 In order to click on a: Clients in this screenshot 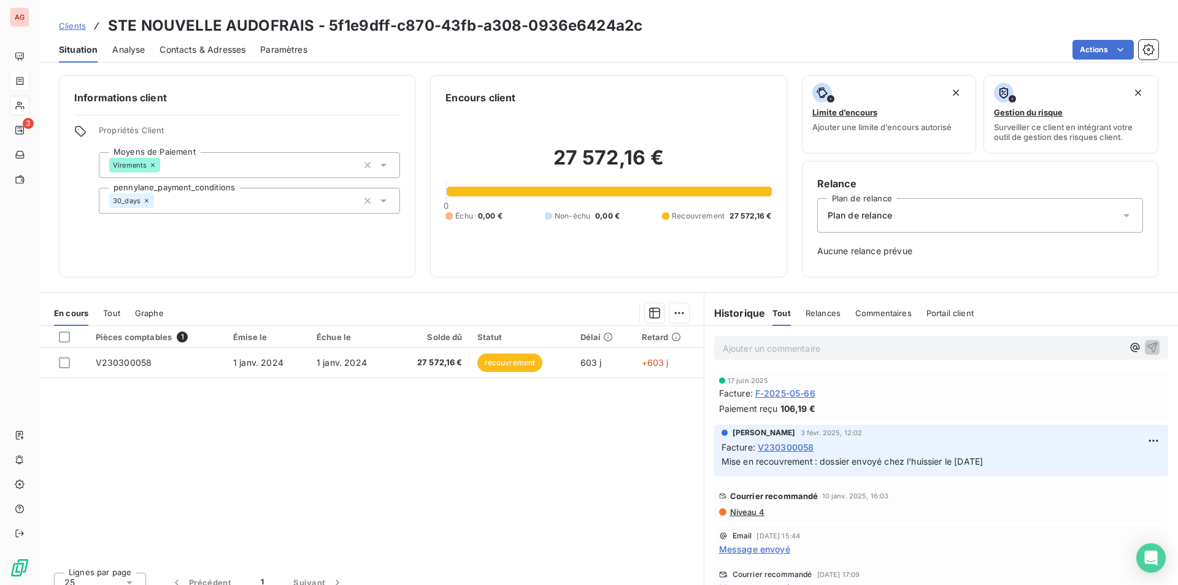, I will do `click(72, 26)`.